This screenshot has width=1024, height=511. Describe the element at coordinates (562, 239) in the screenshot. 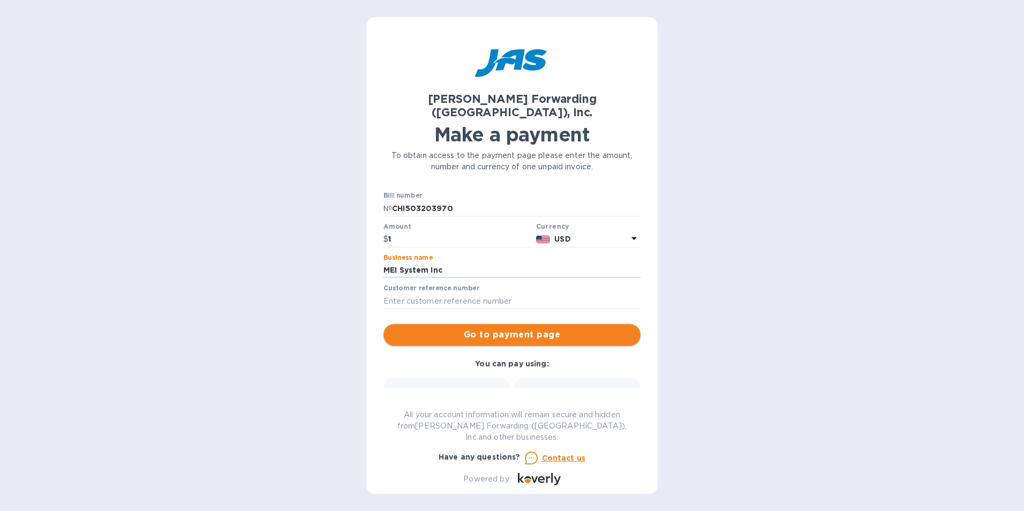

I see `b: USD` at that location.